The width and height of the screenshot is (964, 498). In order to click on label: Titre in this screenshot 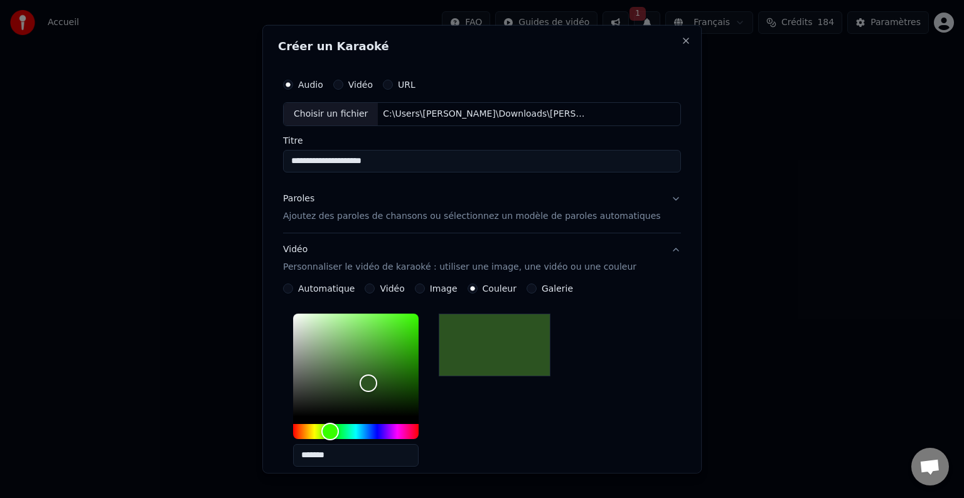, I will do `click(482, 141)`.